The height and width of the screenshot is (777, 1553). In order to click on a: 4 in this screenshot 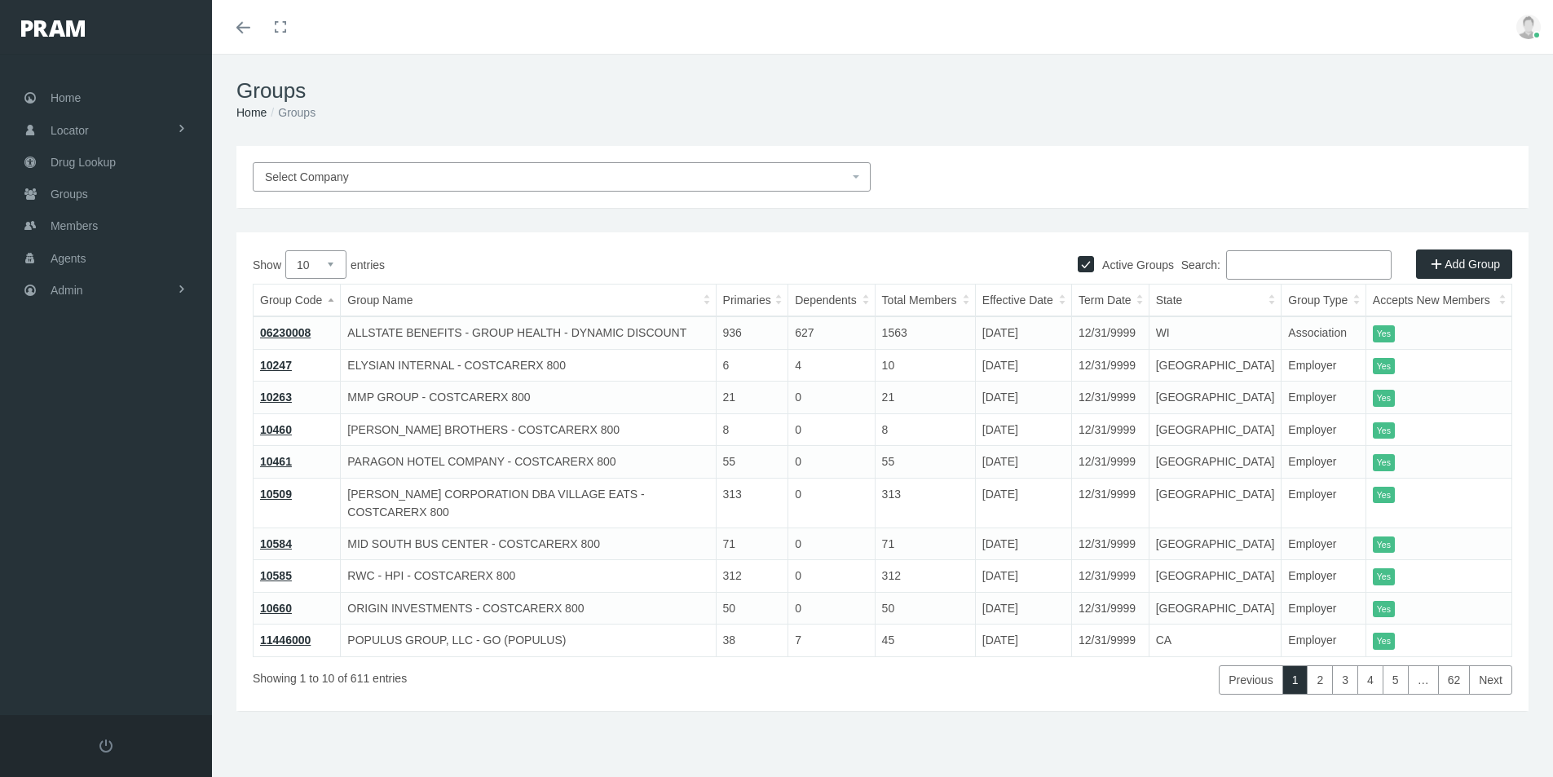, I will do `click(1370, 680)`.